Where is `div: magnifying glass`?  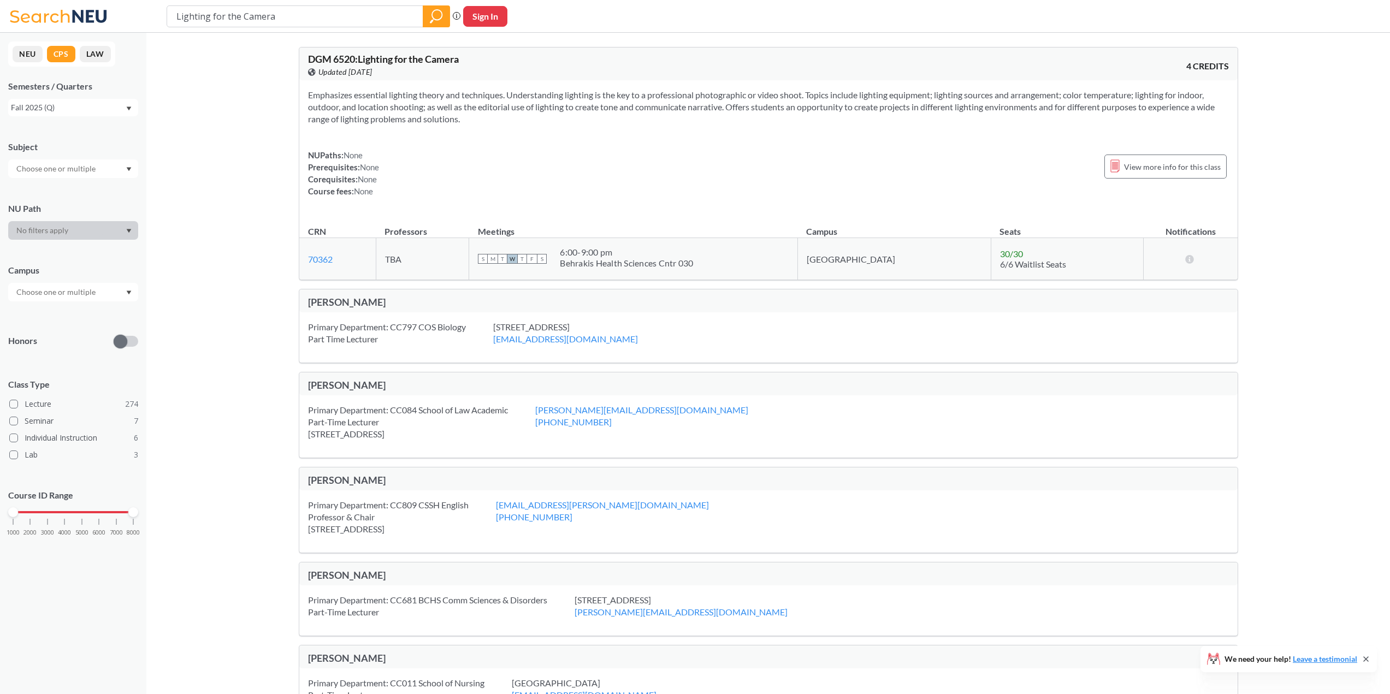
div: magnifying glass is located at coordinates (436, 16).